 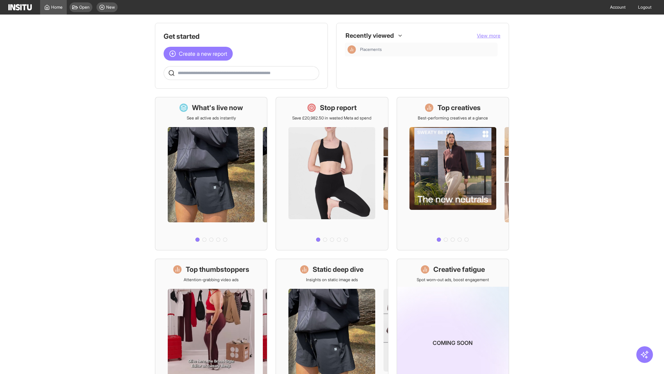 What do you see at coordinates (332, 173) in the screenshot?
I see `a: Stop reportSave £20,982.50 in wasted Meta ad spend` at bounding box center [332, 173].